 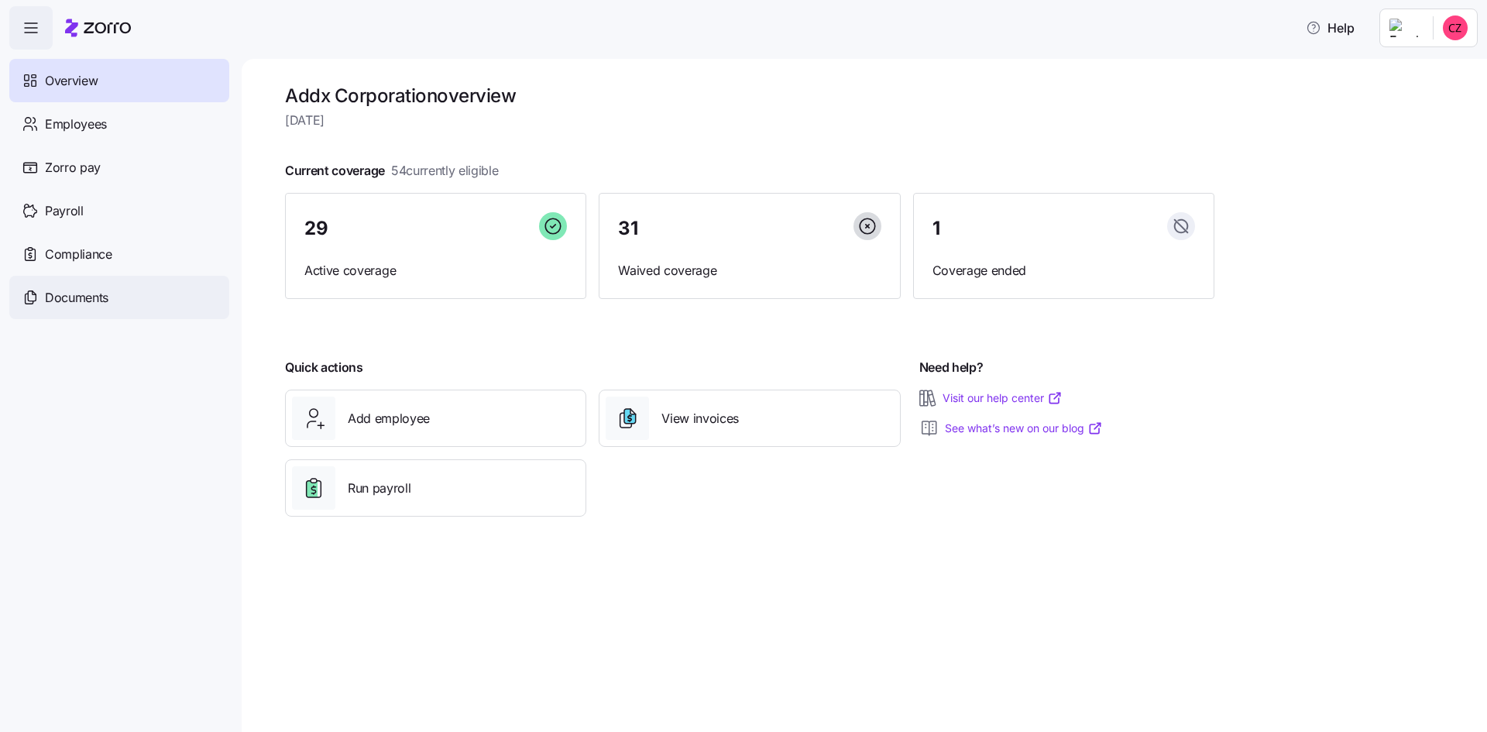 I want to click on span: Payroll, so click(x=64, y=211).